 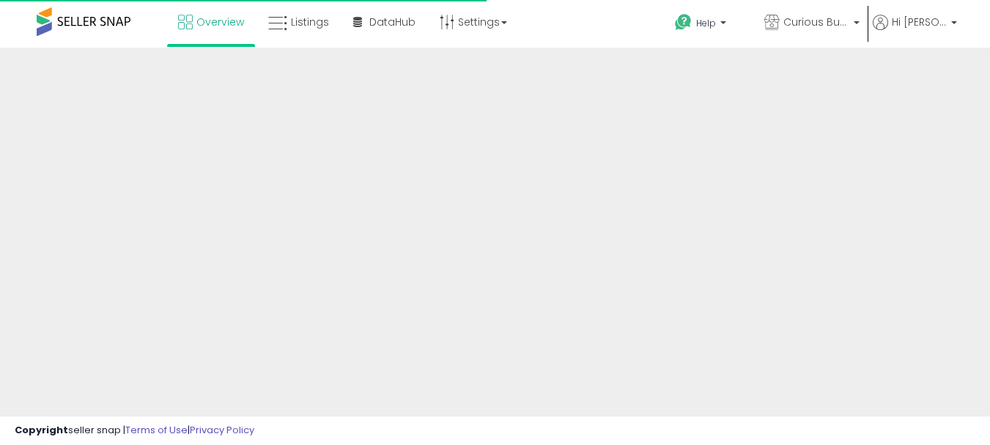 What do you see at coordinates (220, 22) in the screenshot?
I see `span: Overview` at bounding box center [220, 22].